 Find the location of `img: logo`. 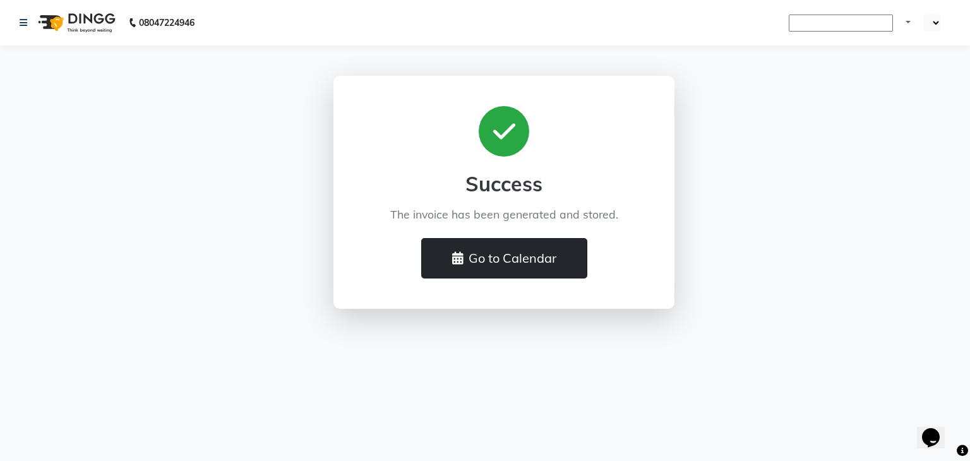

img: logo is located at coordinates (75, 23).